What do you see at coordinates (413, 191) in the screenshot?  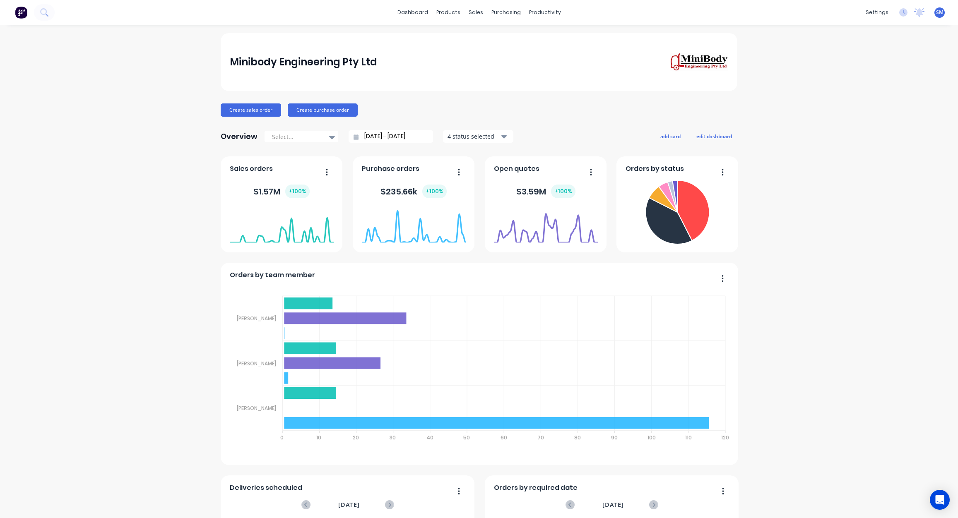 I see `div: $ 235.66k` at bounding box center [413, 191].